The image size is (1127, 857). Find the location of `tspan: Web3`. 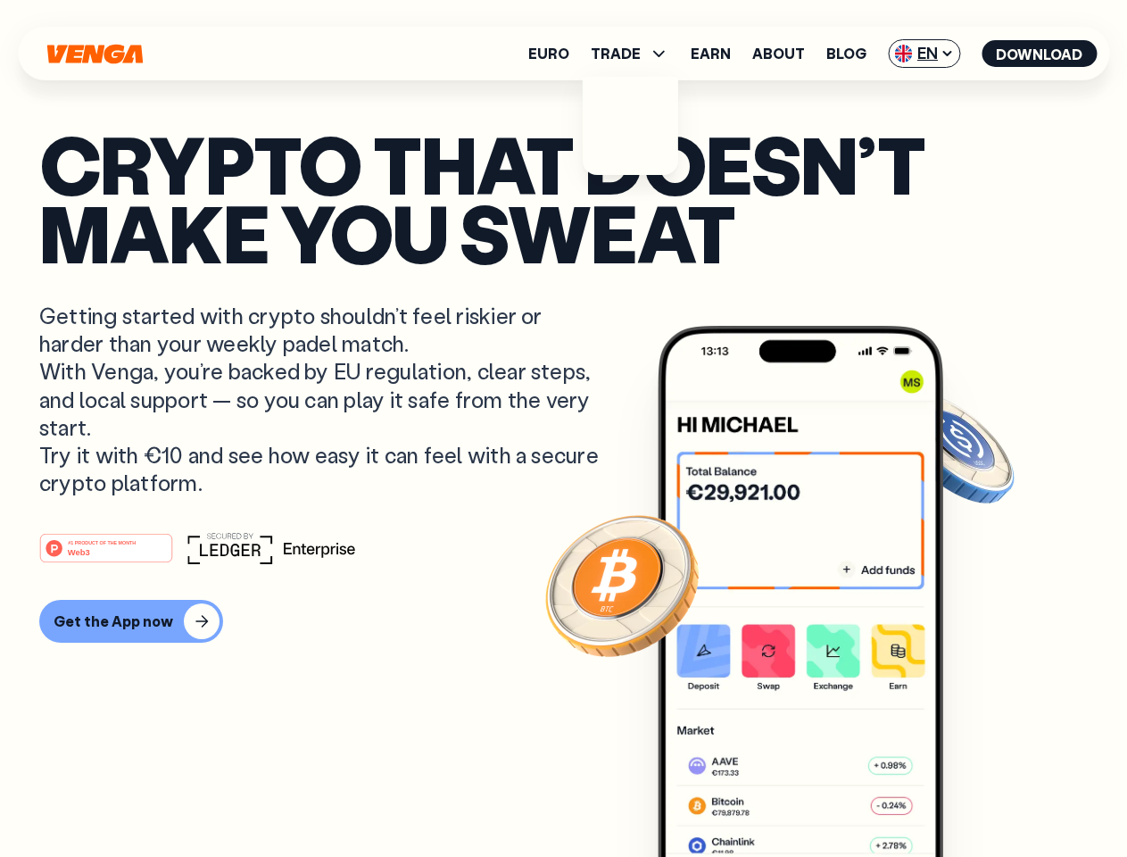

tspan: Web3 is located at coordinates (79, 551).